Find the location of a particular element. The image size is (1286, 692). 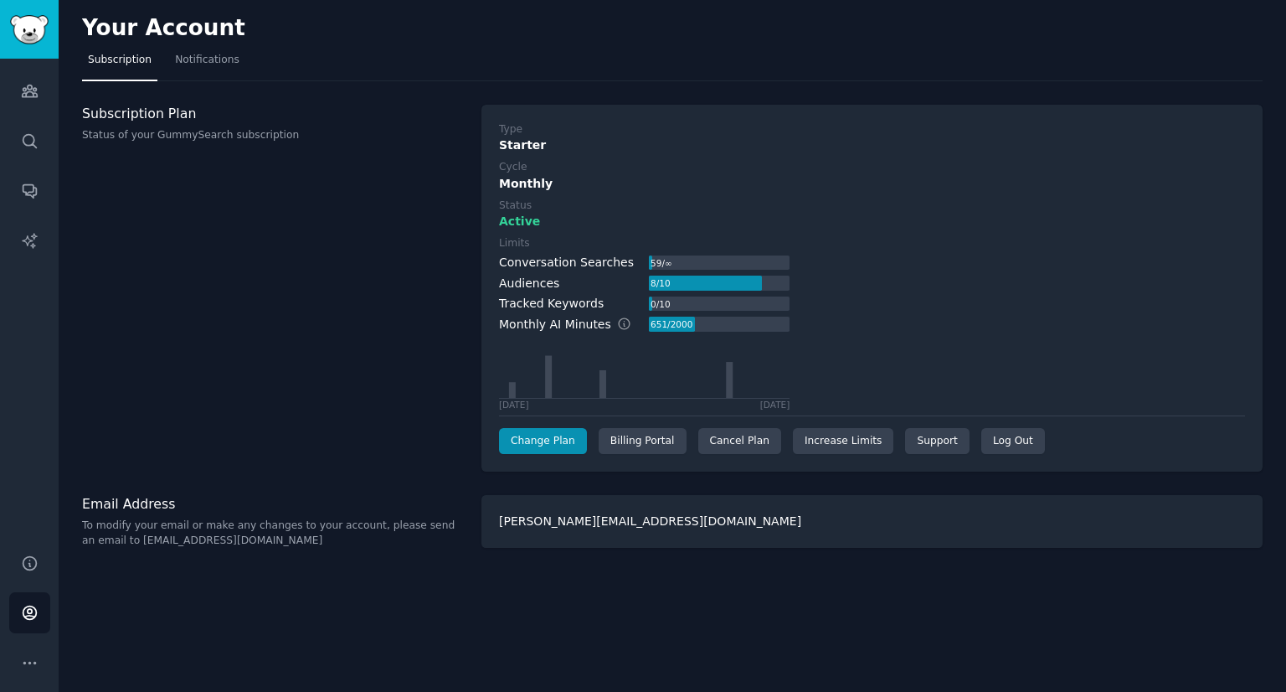

h2: Your Account is located at coordinates (163, 28).